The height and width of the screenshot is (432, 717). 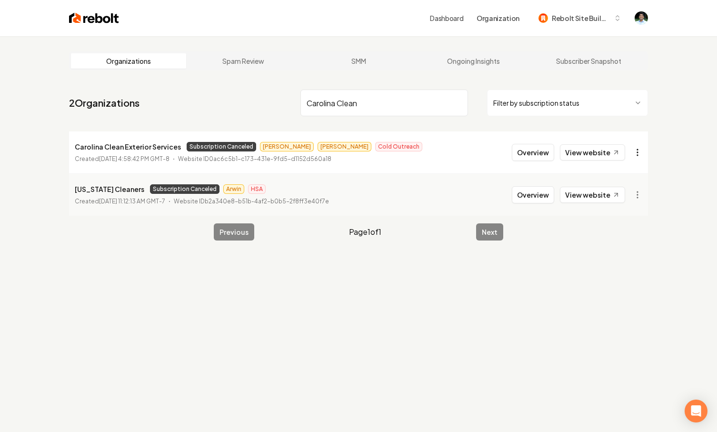 What do you see at coordinates (384, 103) in the screenshot?
I see `input: Search by name or ID` at bounding box center [384, 103].